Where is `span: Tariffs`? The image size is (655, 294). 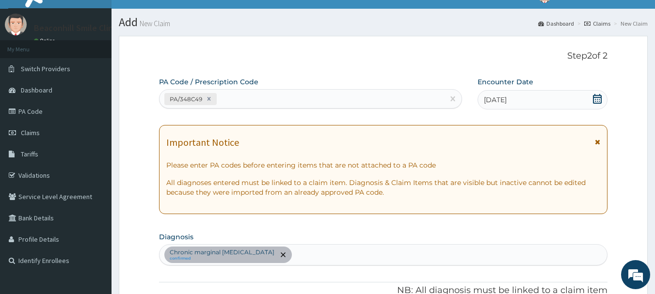 span: Tariffs is located at coordinates (30, 154).